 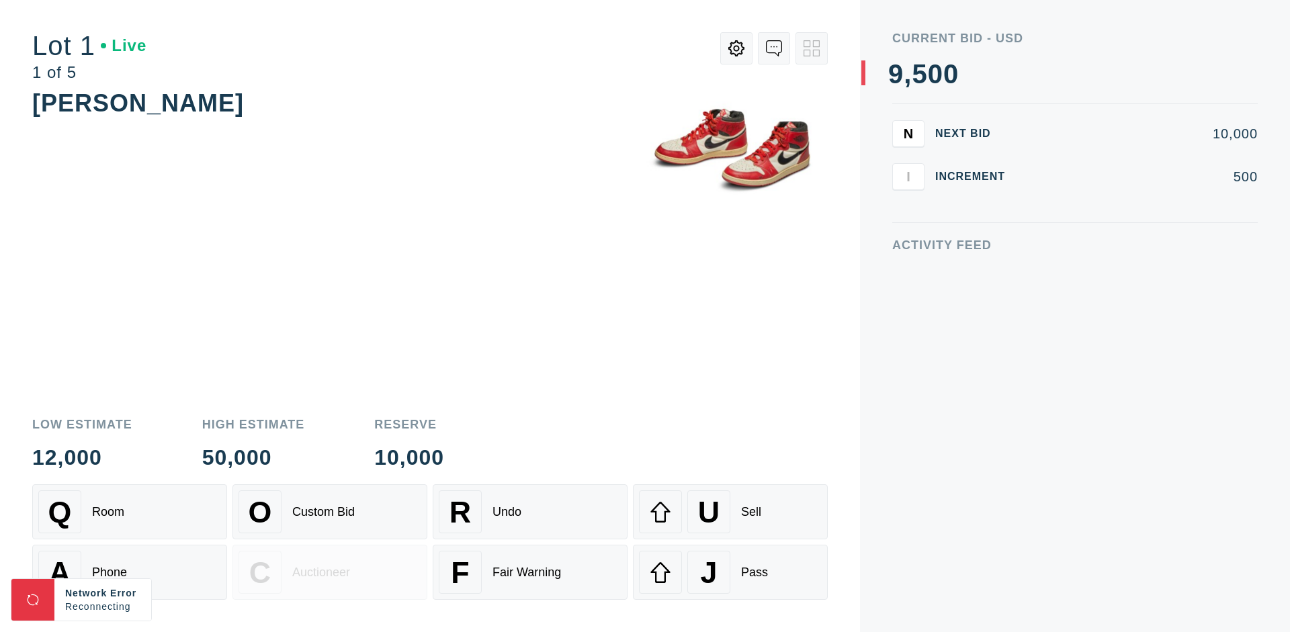 What do you see at coordinates (108, 512) in the screenshot?
I see `div: Room` at bounding box center [108, 512].